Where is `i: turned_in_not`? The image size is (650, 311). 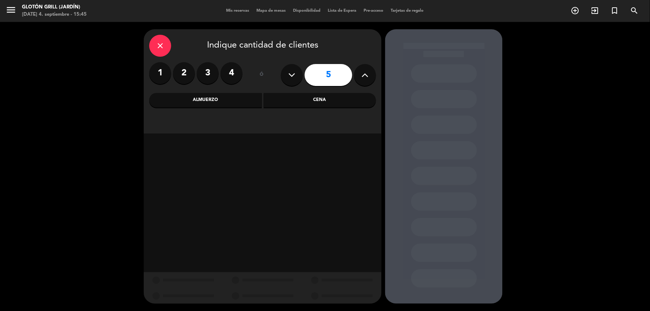 i: turned_in_not is located at coordinates (615, 11).